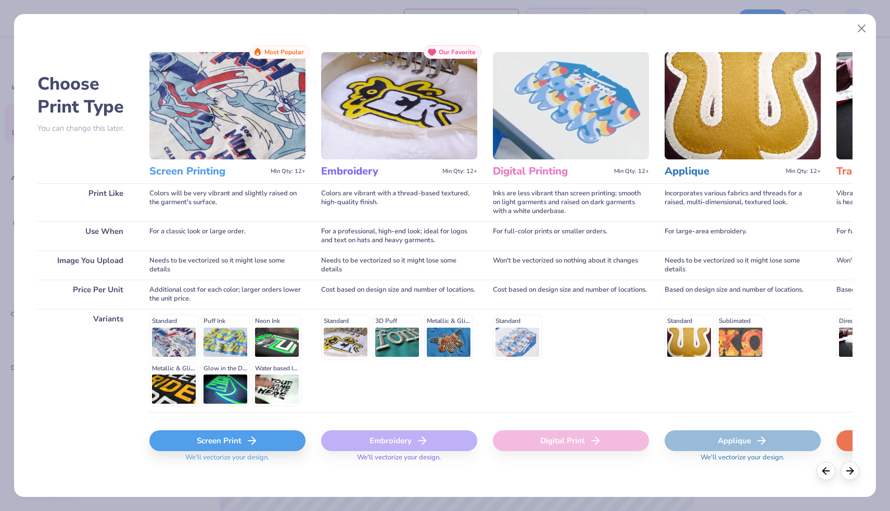  Describe the element at coordinates (743, 440) in the screenshot. I see `div: Applique` at that location.